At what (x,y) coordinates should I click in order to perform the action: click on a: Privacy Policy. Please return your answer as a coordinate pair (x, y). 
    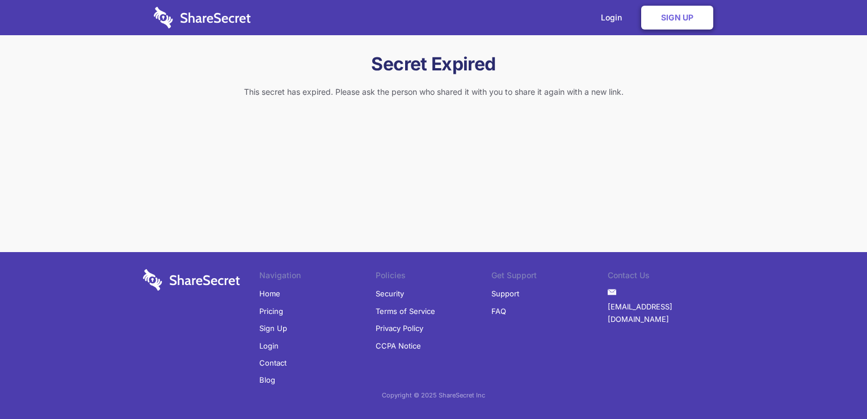
    Looking at the image, I should click on (399, 328).